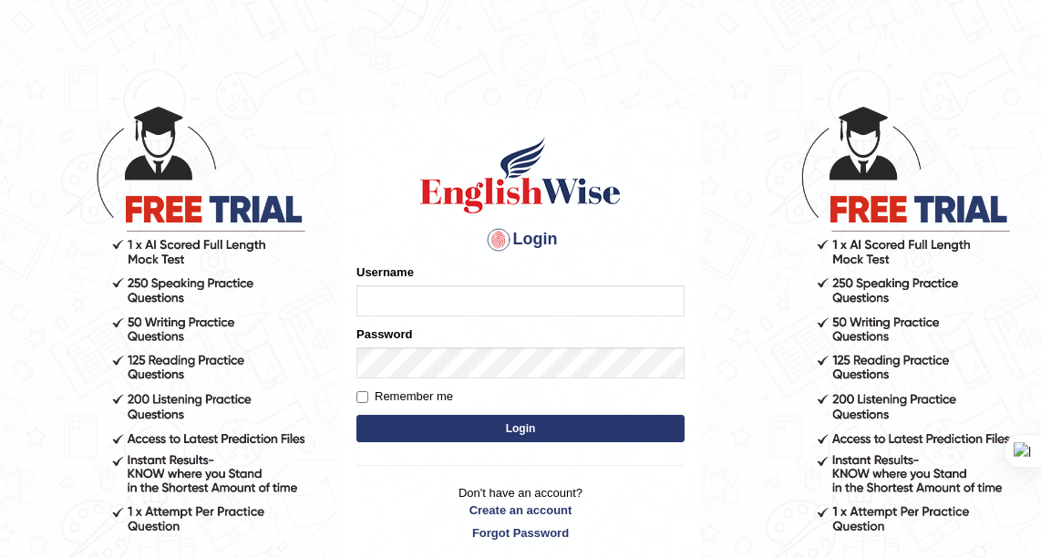  I want to click on p: Don't have an account?, so click(521, 512).